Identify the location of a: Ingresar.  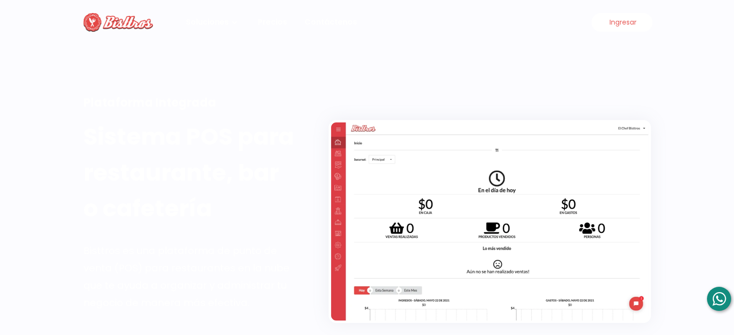
(622, 22).